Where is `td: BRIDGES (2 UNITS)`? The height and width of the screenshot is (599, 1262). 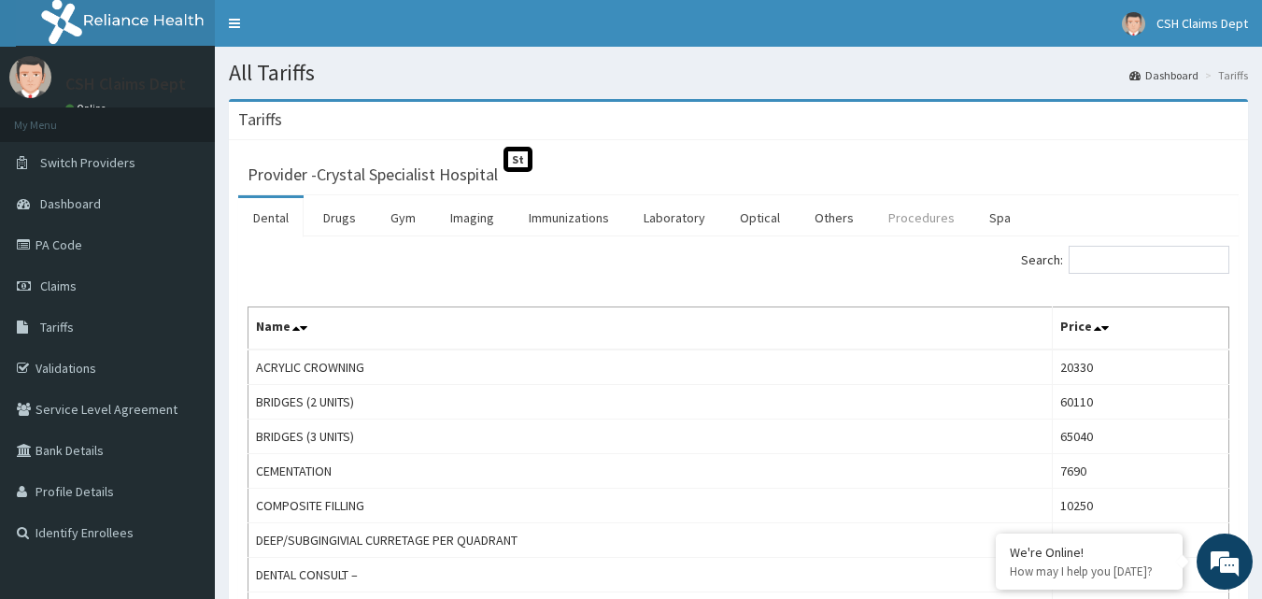 td: BRIDGES (2 UNITS) is located at coordinates (650, 402).